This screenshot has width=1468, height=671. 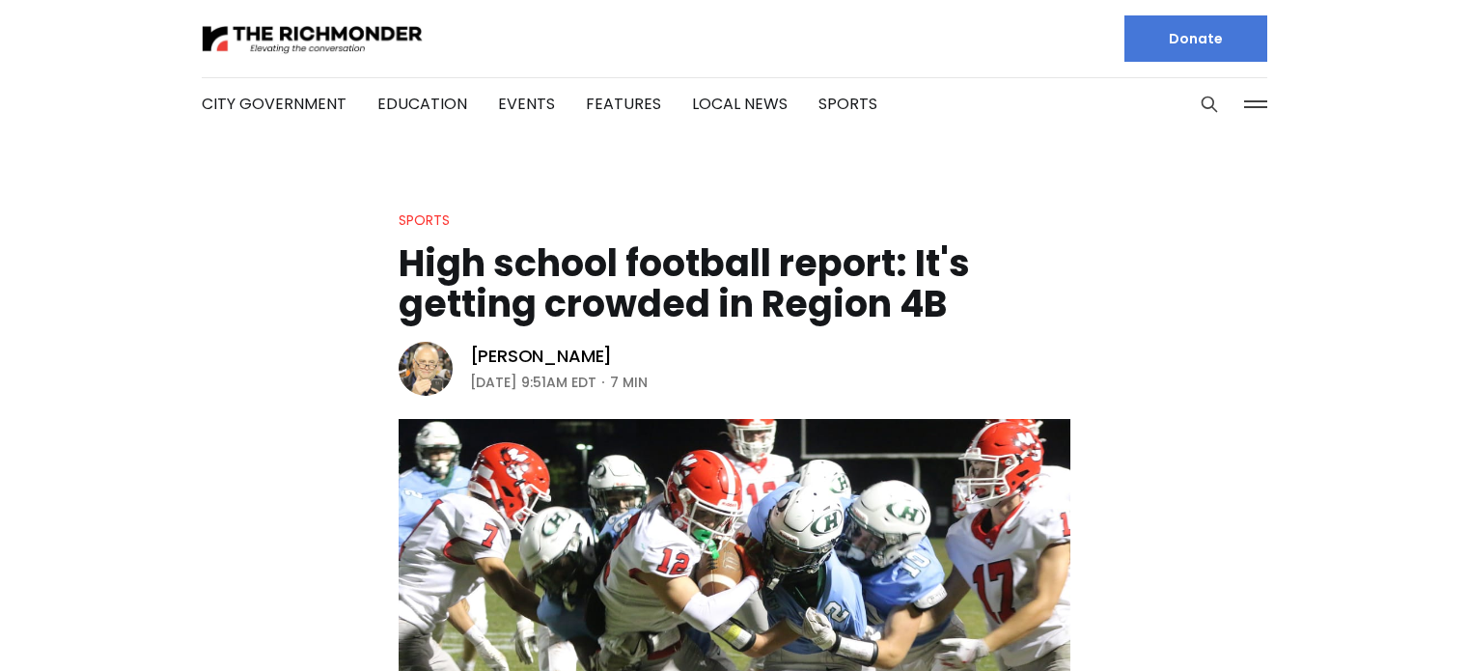 I want to click on a: Features, so click(x=624, y=103).